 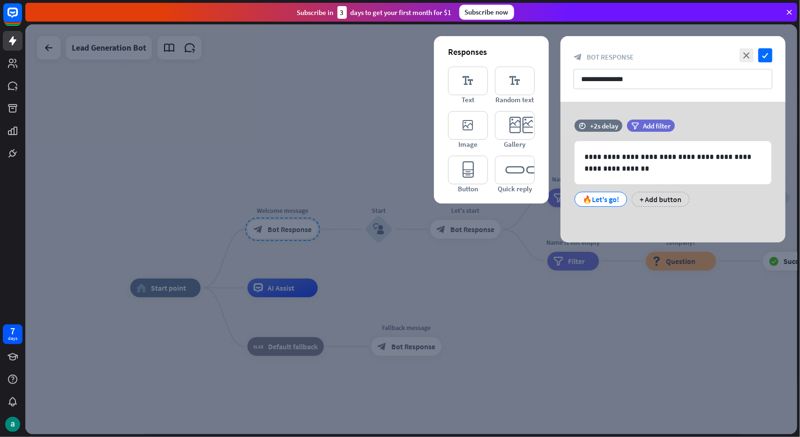 What do you see at coordinates (747, 55) in the screenshot?
I see `i: close` at bounding box center [747, 55].